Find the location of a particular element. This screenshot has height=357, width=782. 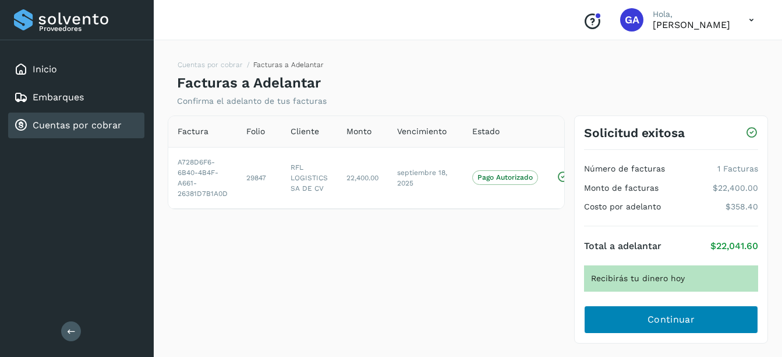

h4: Total a adelantar is located at coordinates (623, 245).